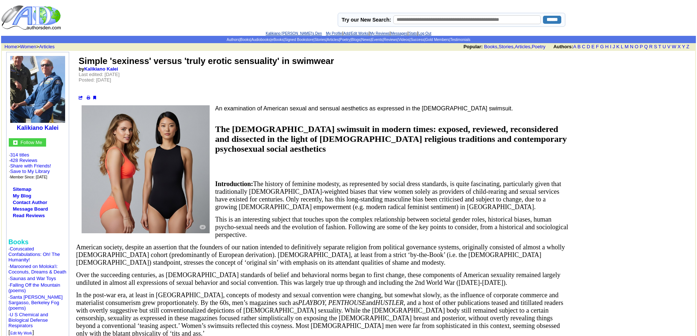  What do you see at coordinates (399, 33) in the screenshot?
I see `a: Messages` at bounding box center [399, 33].